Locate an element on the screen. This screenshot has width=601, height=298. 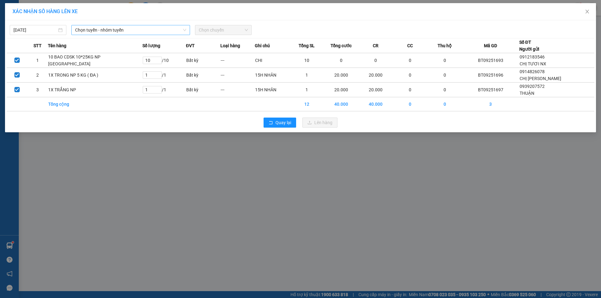
td: 10 is located at coordinates (307, 60).